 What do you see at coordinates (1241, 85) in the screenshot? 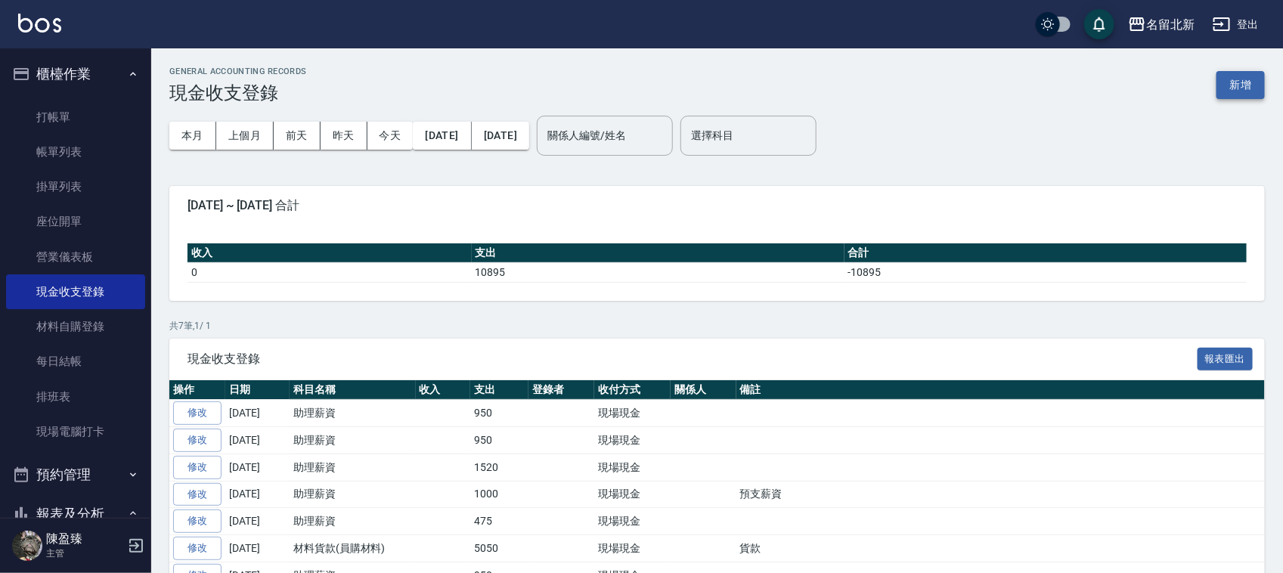
I see `button: 新增` at bounding box center [1241, 85].